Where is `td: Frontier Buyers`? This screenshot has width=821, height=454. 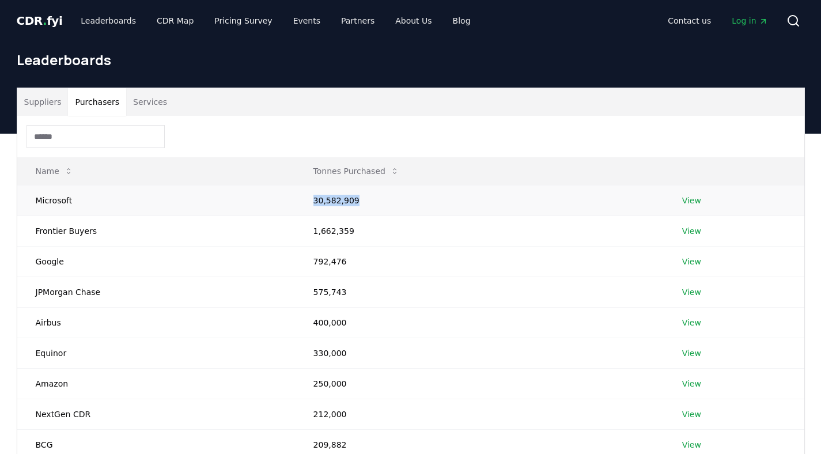 td: Frontier Buyers is located at coordinates (156, 230).